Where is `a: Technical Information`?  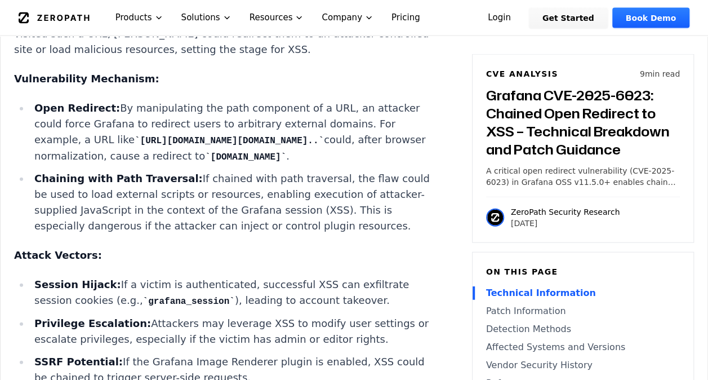
a: Technical Information is located at coordinates (583, 293).